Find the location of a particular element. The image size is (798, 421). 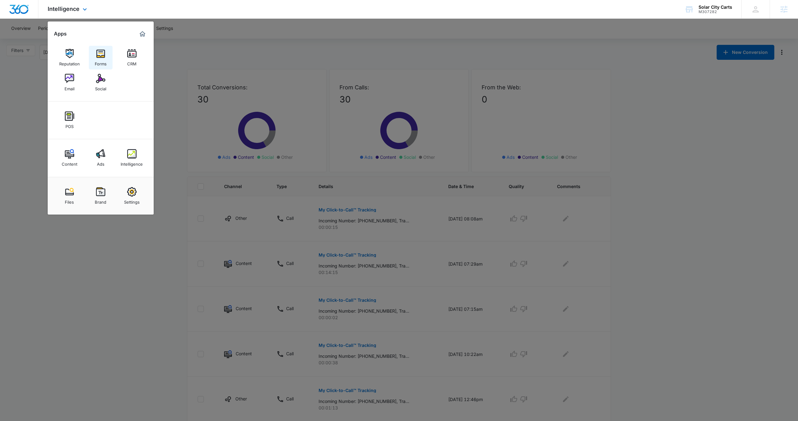

img: logo_orange.svg is located at coordinates (12, 12).